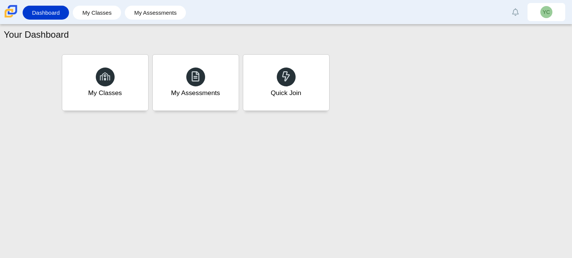 This screenshot has width=572, height=258. Describe the element at coordinates (546, 12) in the screenshot. I see `a: YC` at that location.